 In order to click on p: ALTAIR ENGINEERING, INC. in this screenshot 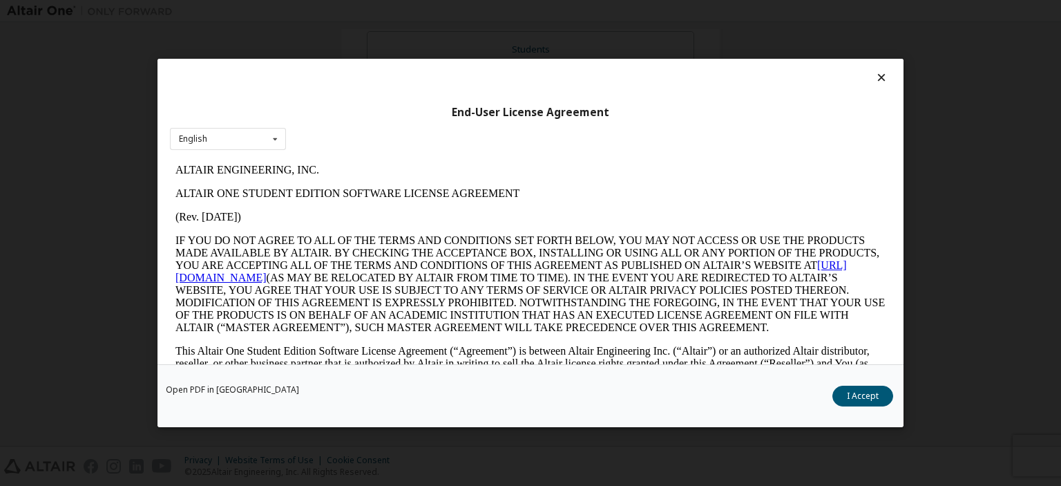, I will do `click(361, 12)`.